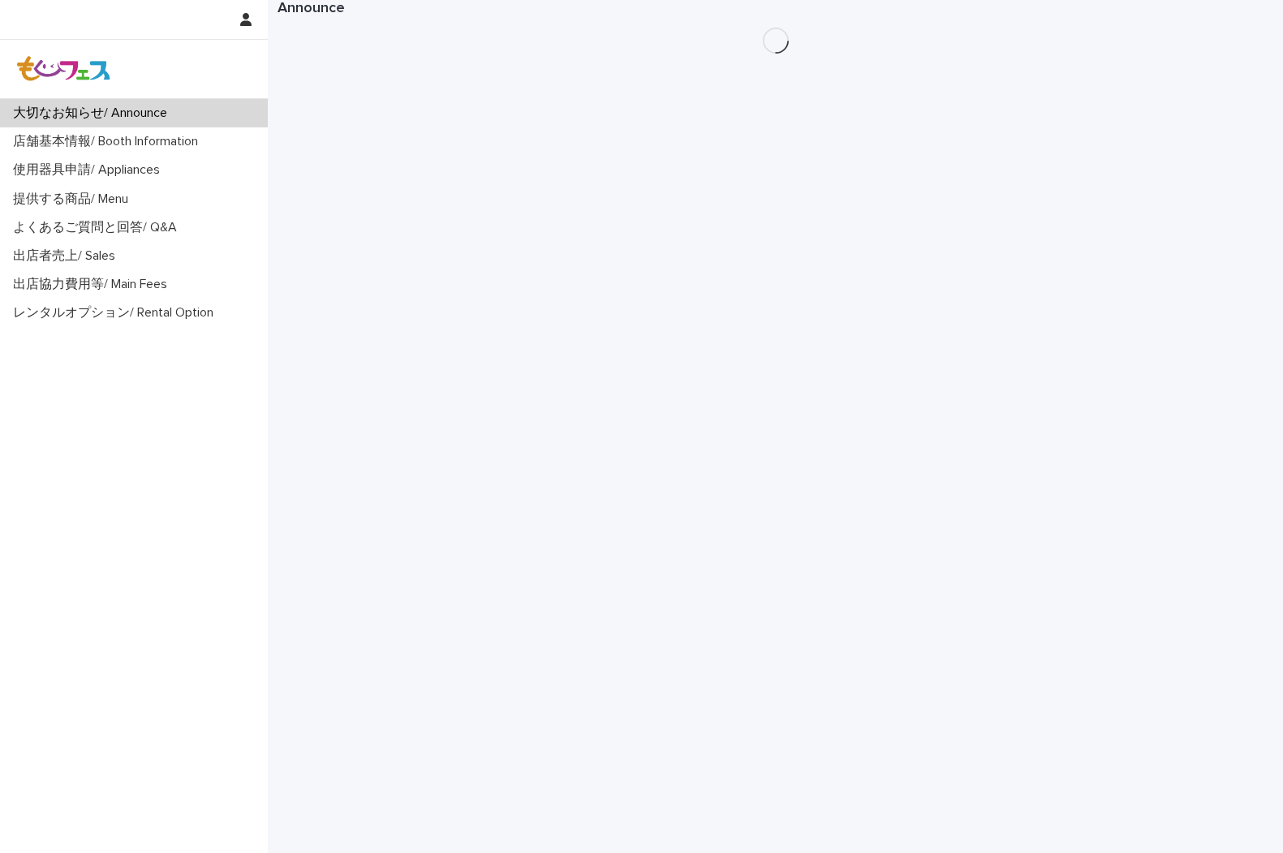 Image resolution: width=1283 pixels, height=853 pixels. I want to click on p: 出店協力費用等/ Main Fees, so click(93, 284).